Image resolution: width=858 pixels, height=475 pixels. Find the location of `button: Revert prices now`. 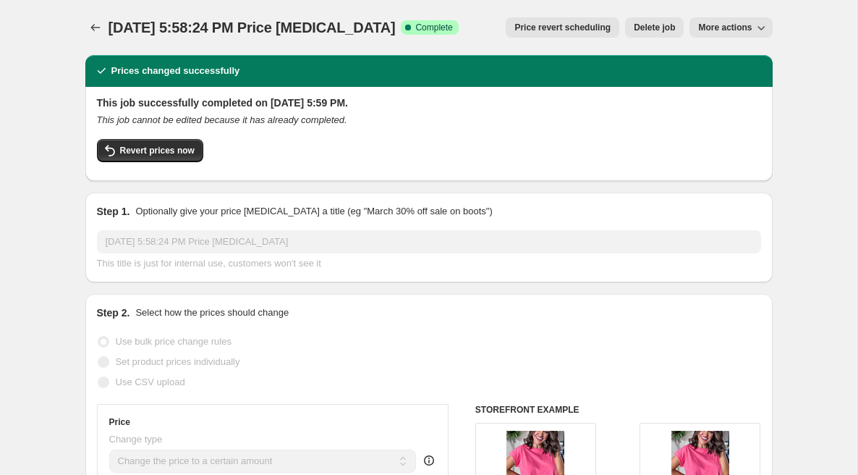

button: Revert prices now is located at coordinates (150, 151).